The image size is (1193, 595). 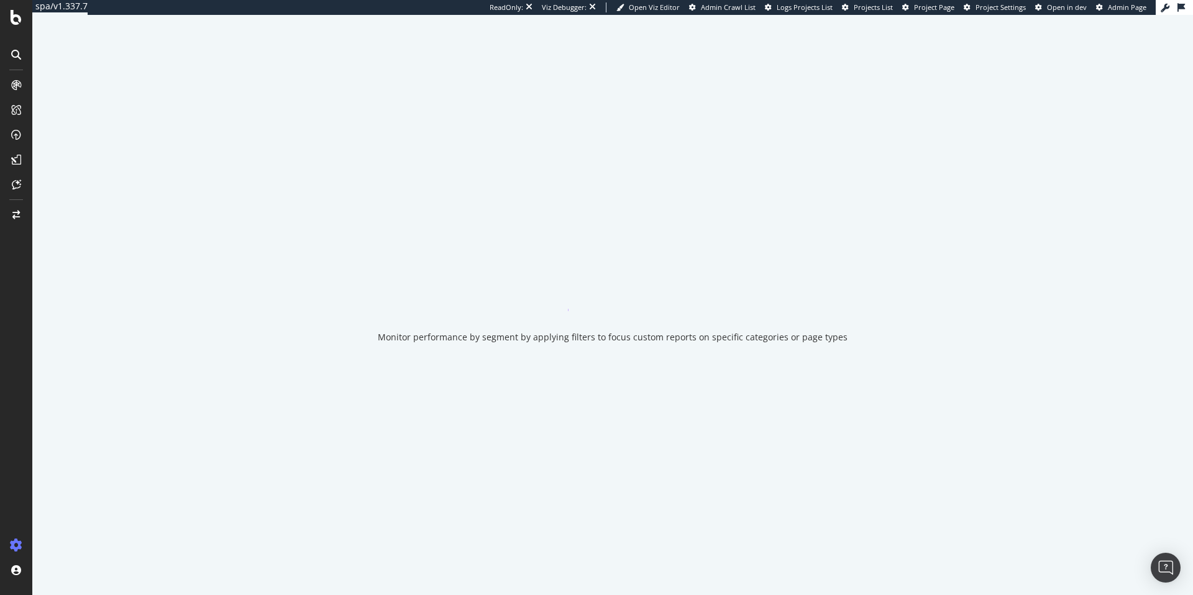 I want to click on a: Admin Page, so click(x=1121, y=7).